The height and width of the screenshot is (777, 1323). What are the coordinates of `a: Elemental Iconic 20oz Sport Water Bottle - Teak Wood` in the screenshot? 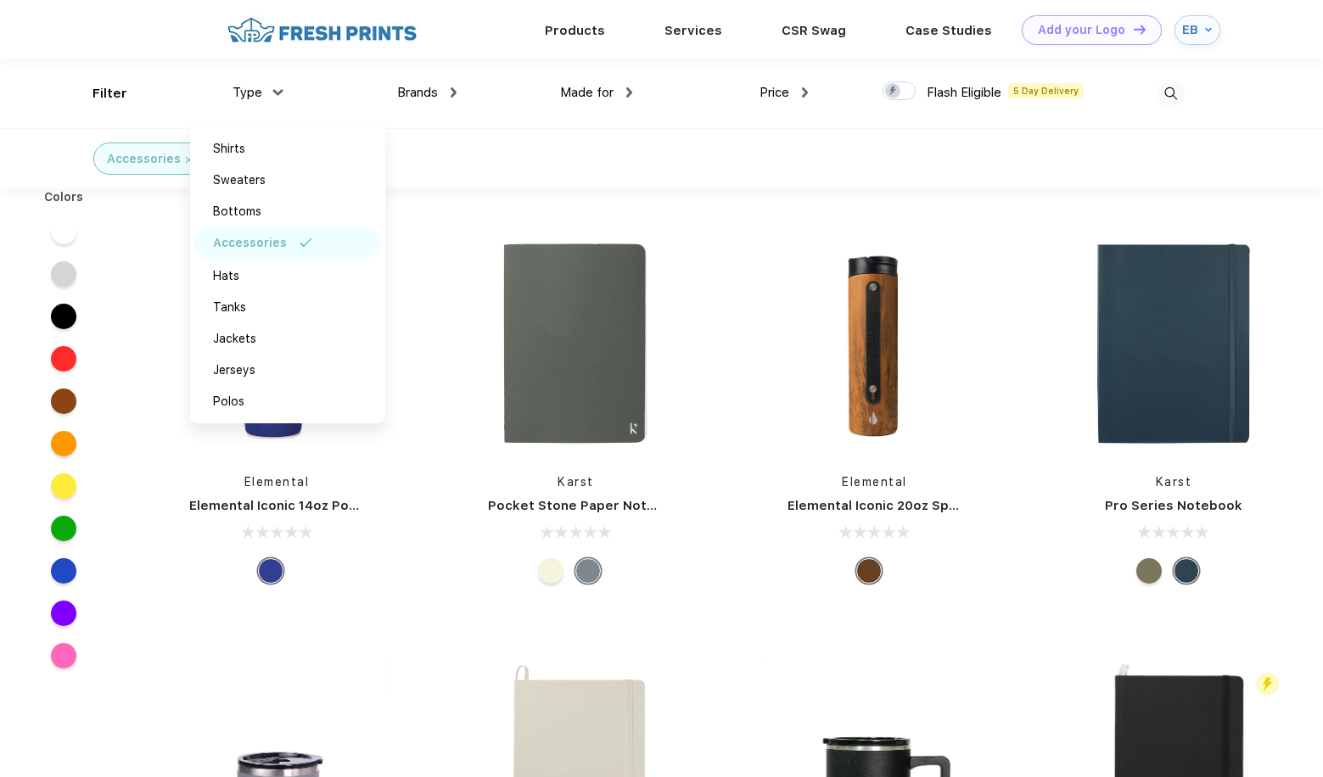 It's located at (964, 506).